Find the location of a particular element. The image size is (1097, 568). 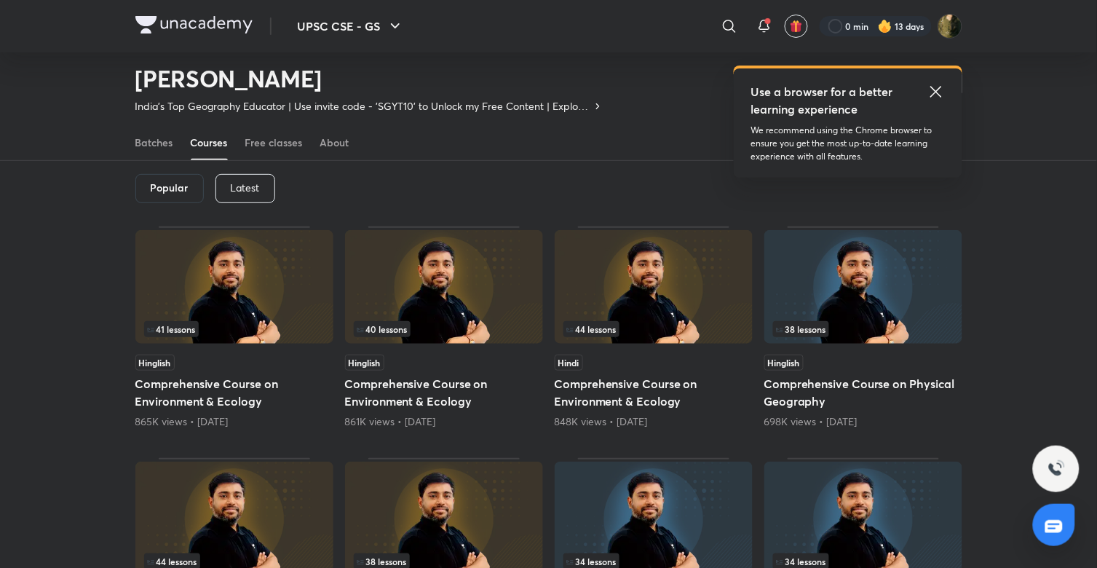

span: 41 lessons is located at coordinates (171, 329).